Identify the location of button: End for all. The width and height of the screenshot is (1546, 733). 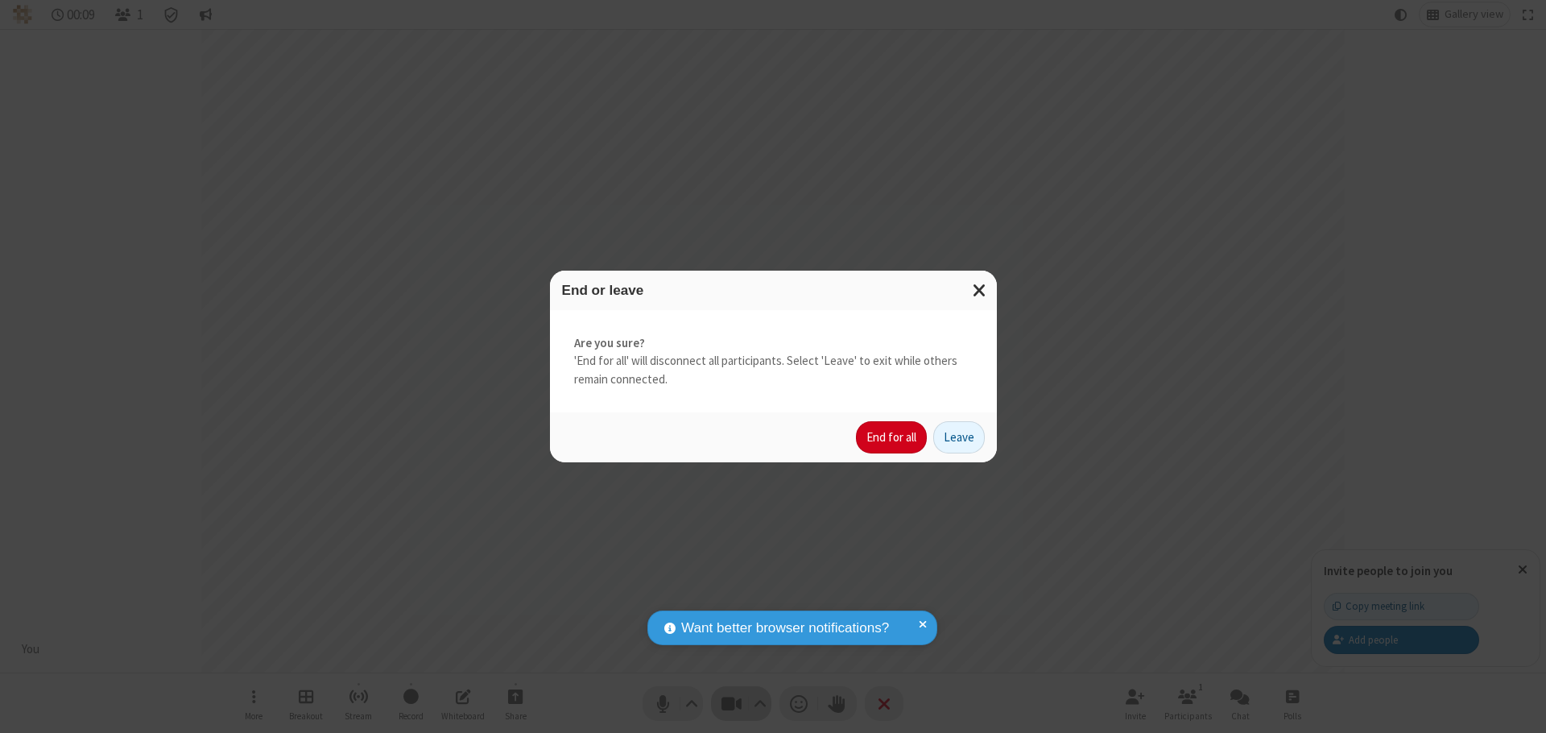
(892, 437).